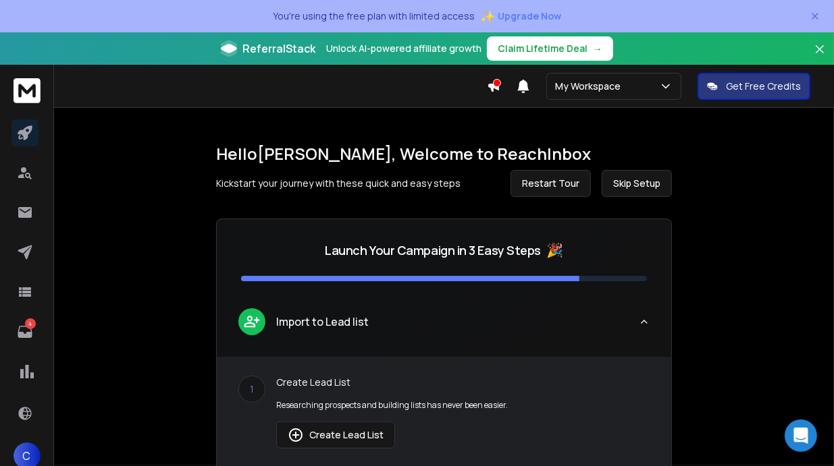  What do you see at coordinates (404, 49) in the screenshot?
I see `p: Unlock AI-powered affiliate growth` at bounding box center [404, 49].